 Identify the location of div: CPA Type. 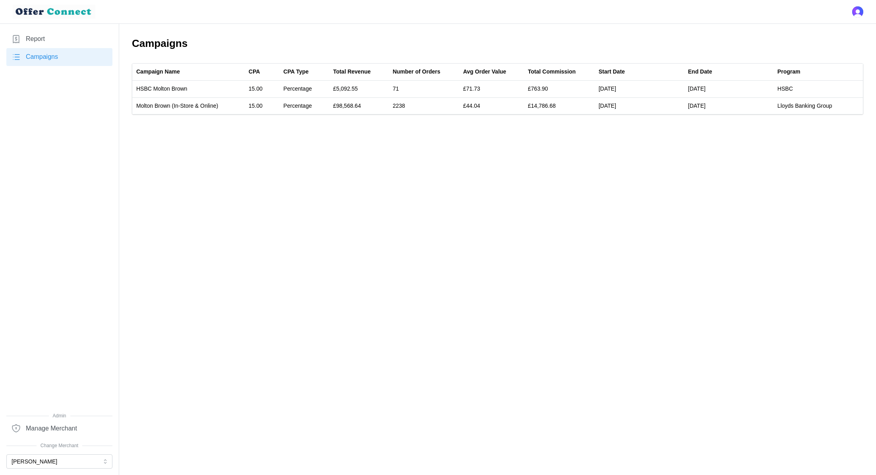
(296, 72).